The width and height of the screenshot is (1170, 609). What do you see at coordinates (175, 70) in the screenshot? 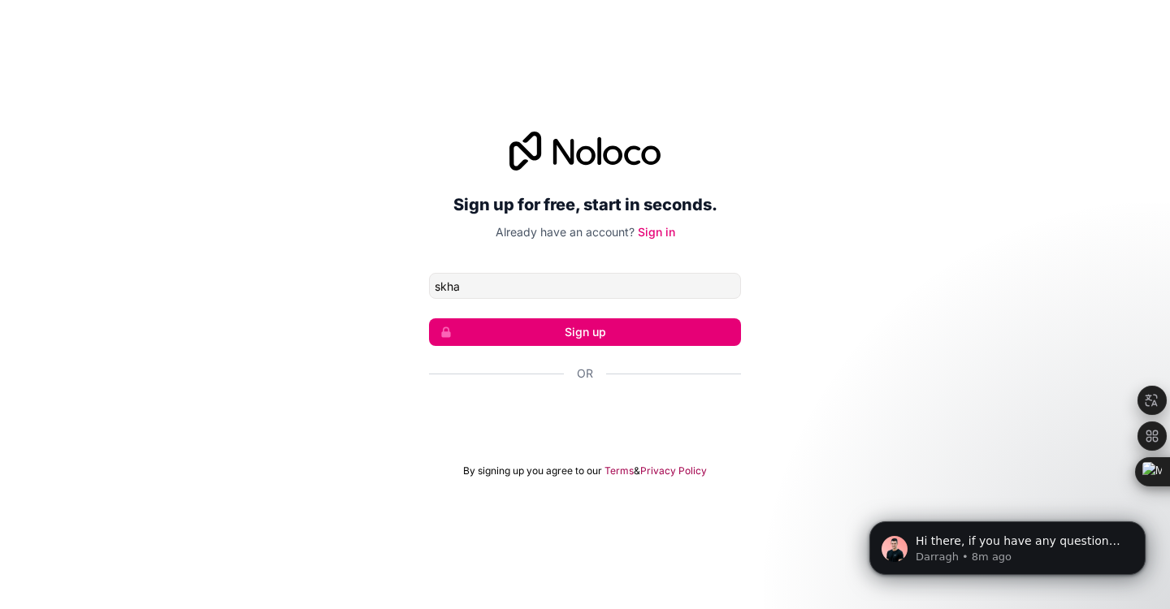
I see `p: Message from Darragh, sent 8m ago` at bounding box center [175, 70].